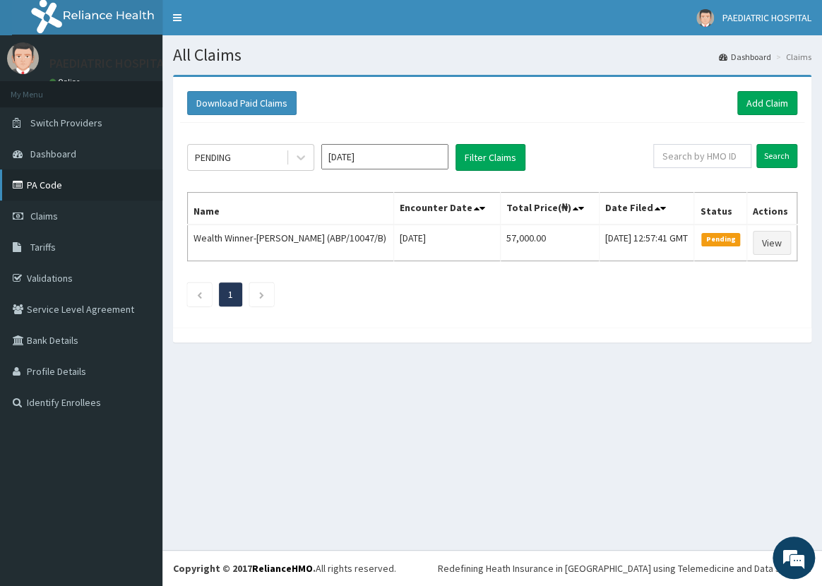 This screenshot has height=586, width=822. I want to click on th: Name, so click(291, 209).